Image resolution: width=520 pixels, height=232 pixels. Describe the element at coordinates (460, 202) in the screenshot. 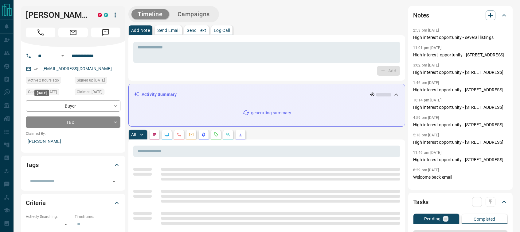

I see `div: Tasks` at that location.